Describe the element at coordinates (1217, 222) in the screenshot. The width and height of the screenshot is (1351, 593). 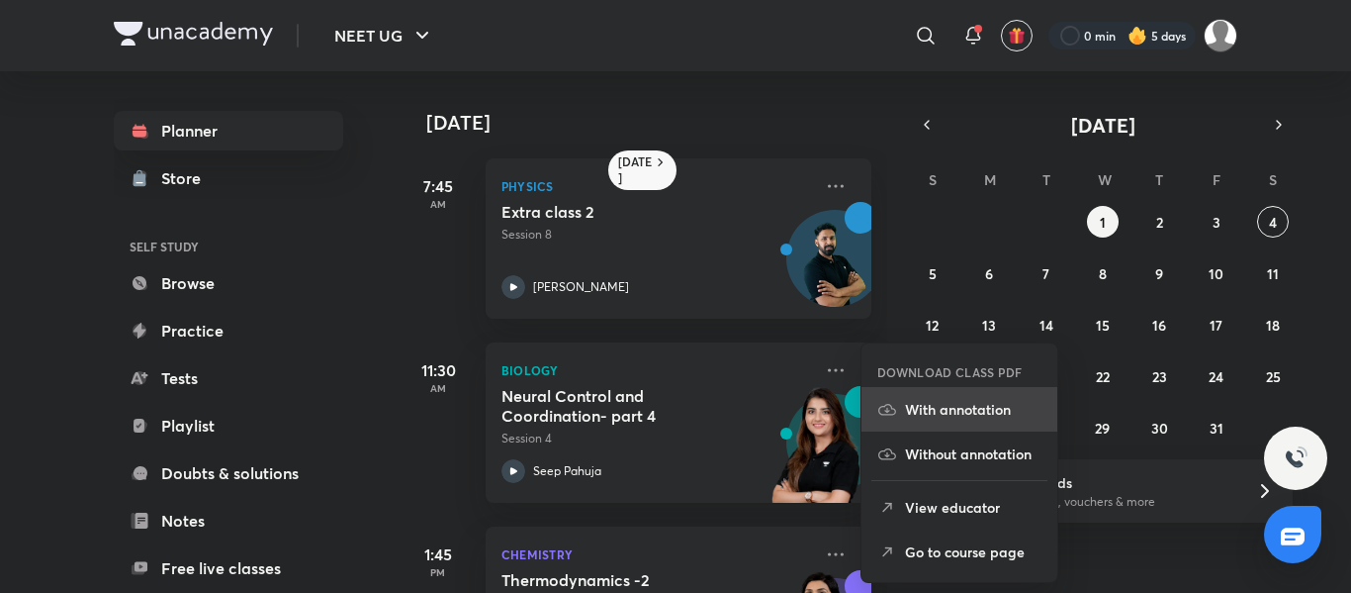
I see `abbr: October 3, 2025` at that location.